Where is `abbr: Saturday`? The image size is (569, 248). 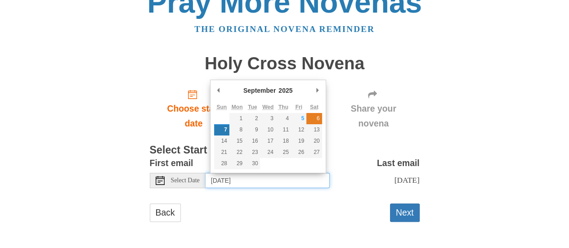 abbr: Saturday is located at coordinates (314, 107).